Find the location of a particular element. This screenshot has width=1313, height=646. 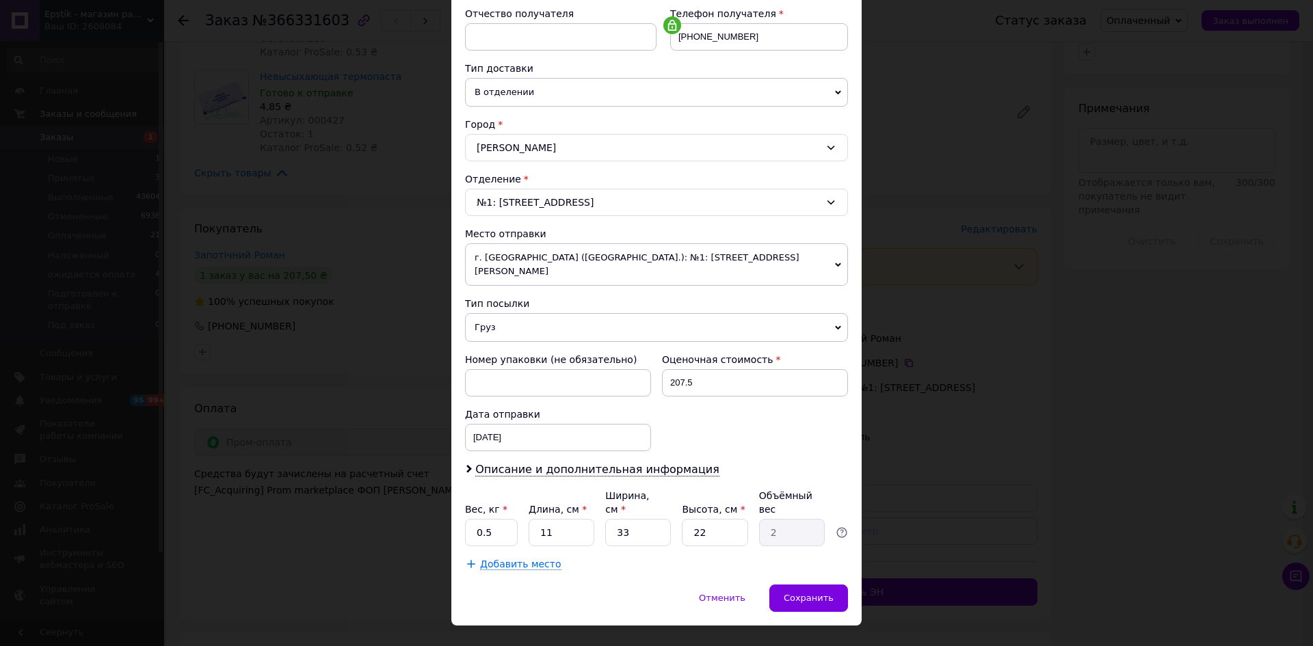

label: Вес, кг is located at coordinates (486, 510).